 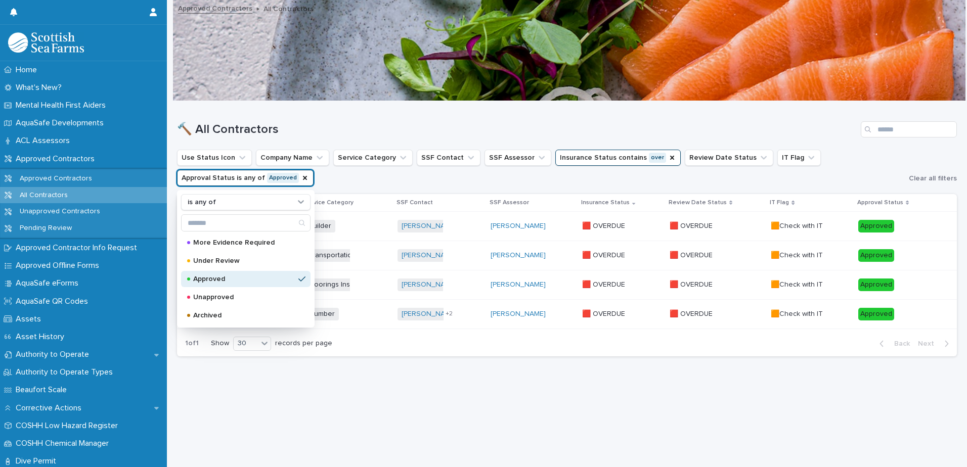 What do you see at coordinates (893, 344) in the screenshot?
I see `button: Back` at bounding box center [893, 344].